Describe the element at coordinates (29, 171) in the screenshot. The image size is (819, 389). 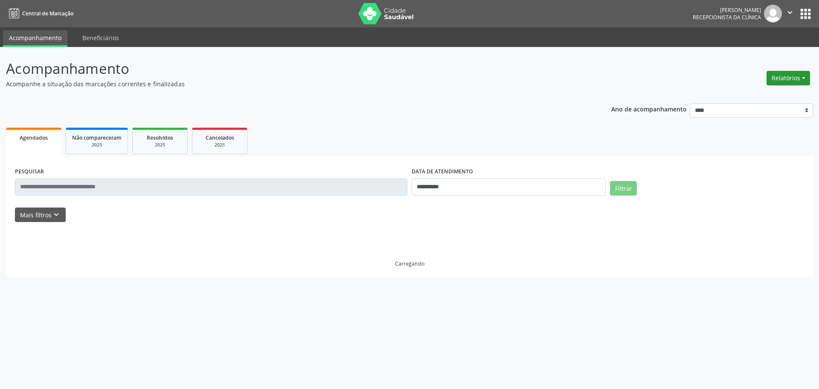
I see `label: PESQUISAR` at that location.